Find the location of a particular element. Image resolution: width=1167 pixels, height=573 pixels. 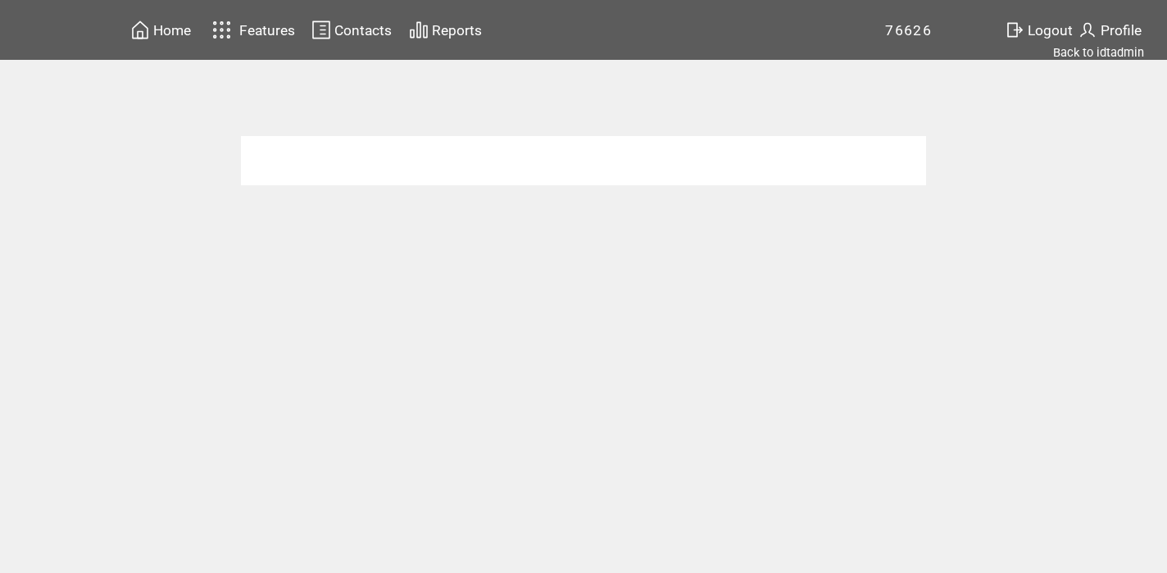

a: Contacts is located at coordinates (352, 30).